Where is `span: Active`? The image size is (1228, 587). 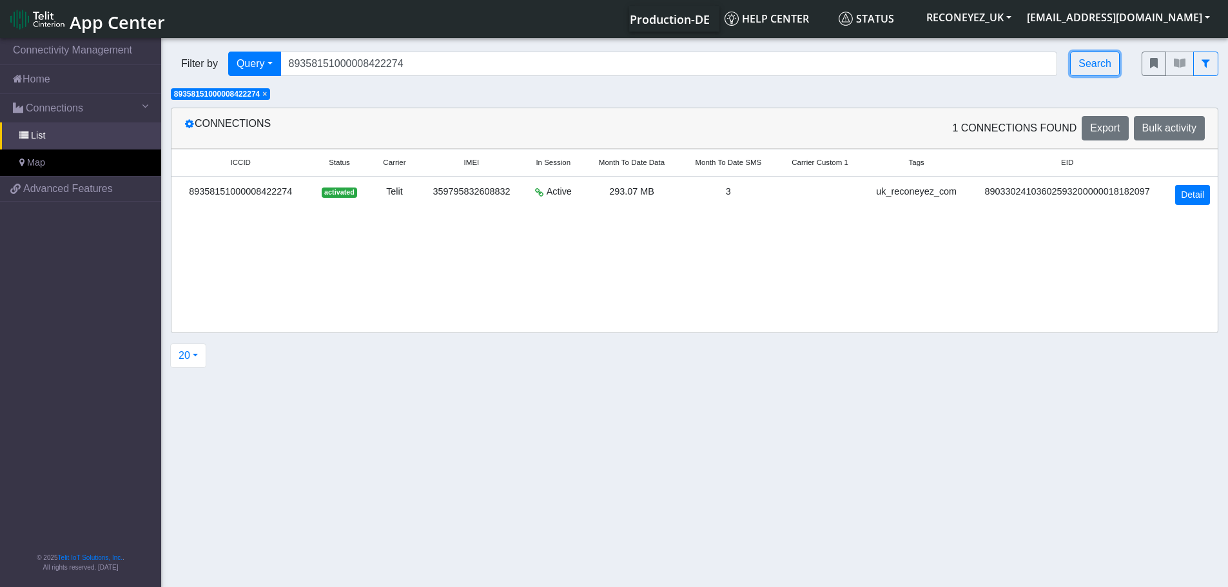
span: Active is located at coordinates (559, 192).